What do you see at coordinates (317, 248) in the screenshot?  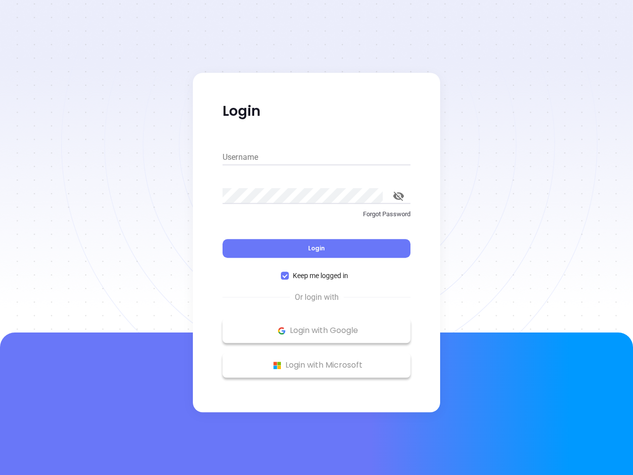 I see `button: Login` at bounding box center [317, 248].